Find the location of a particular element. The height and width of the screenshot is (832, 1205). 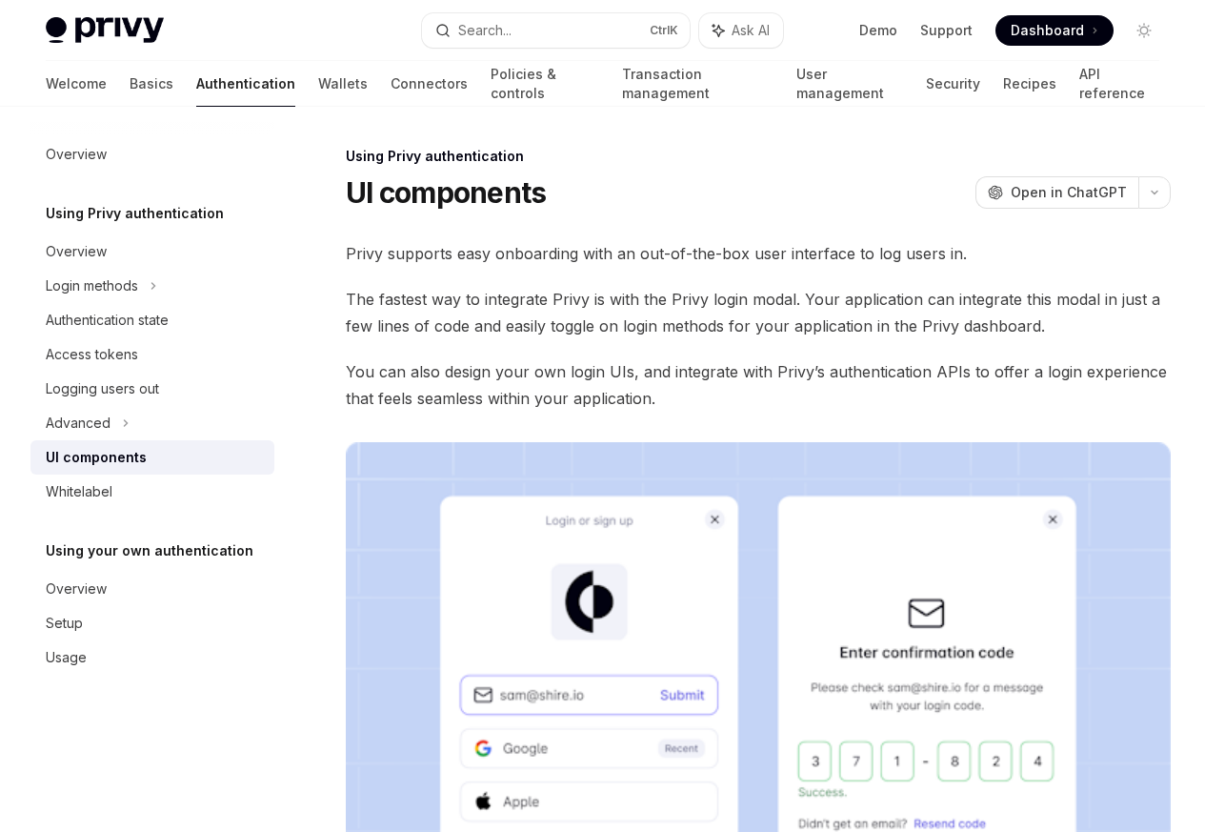

a: Whitelabel is located at coordinates (152, 492).